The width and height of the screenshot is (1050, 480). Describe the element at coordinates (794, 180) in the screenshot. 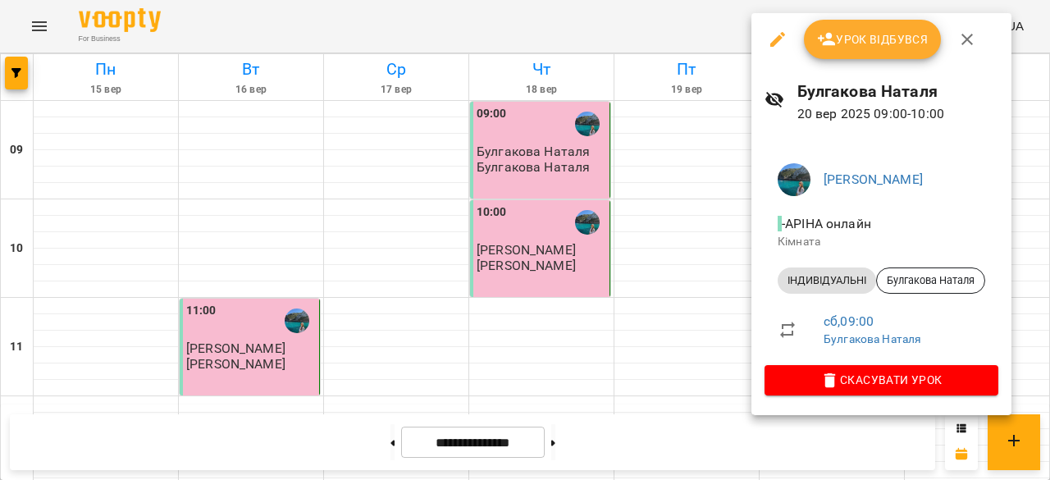

I see `img: 60415085415ff60041987987a0d20803.jpg` at that location.